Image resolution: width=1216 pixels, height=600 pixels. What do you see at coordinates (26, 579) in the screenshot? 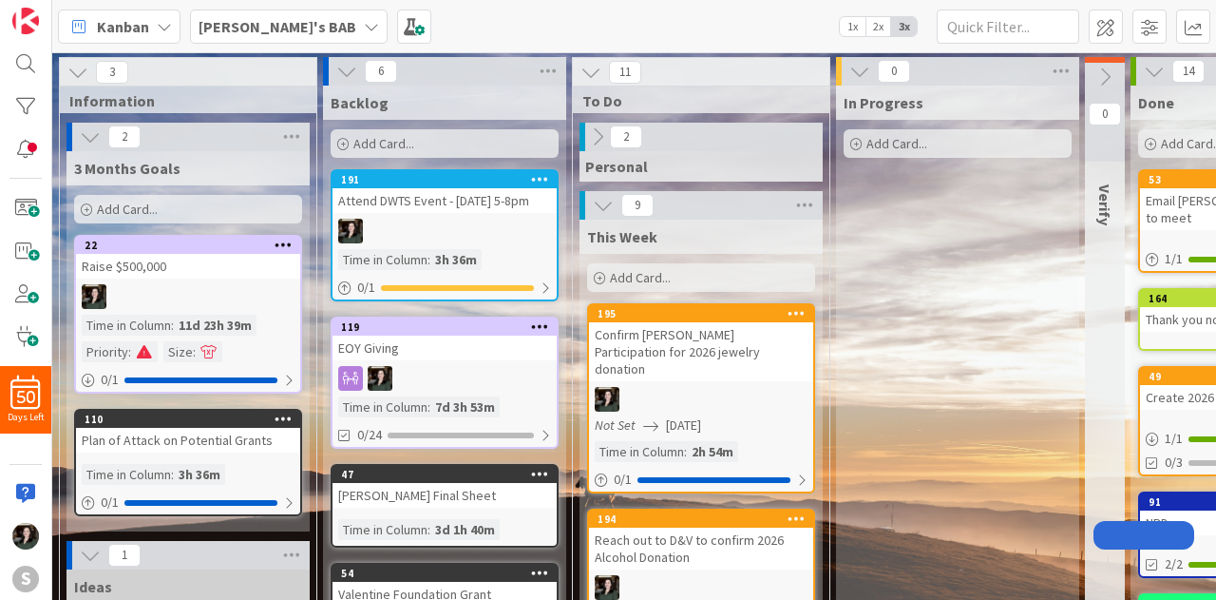
I see `div: S` at bounding box center [26, 579].